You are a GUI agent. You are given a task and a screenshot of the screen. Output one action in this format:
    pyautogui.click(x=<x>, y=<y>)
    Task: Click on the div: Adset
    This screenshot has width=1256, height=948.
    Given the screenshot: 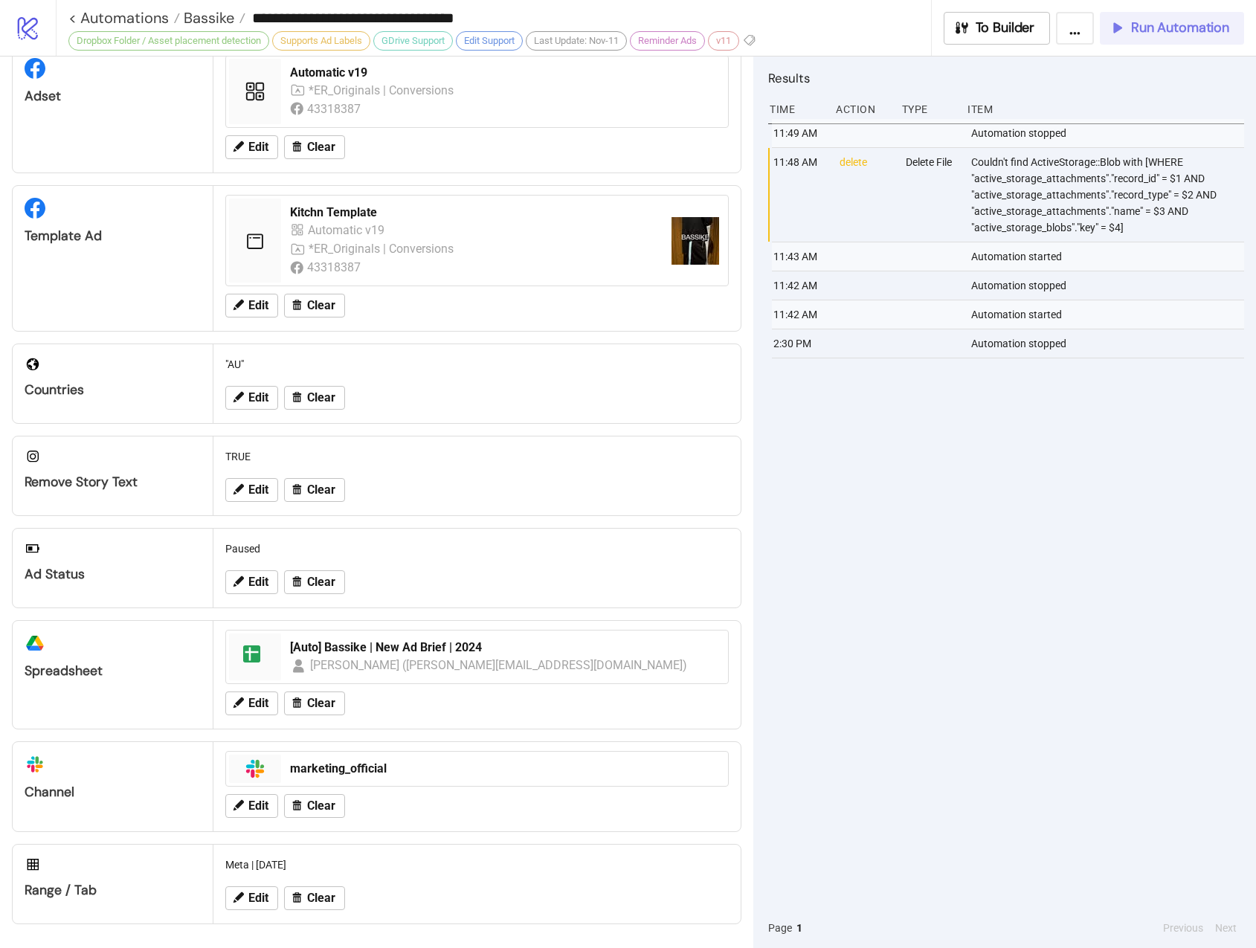 What is the action you would take?
    pyautogui.click(x=112, y=96)
    